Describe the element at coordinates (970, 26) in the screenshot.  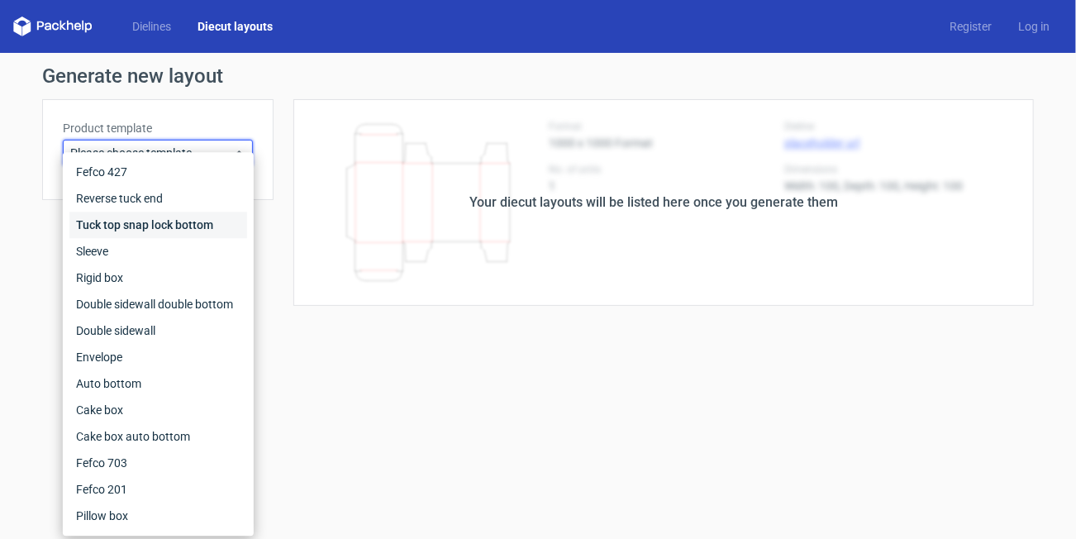
I see `a: Register` at that location.